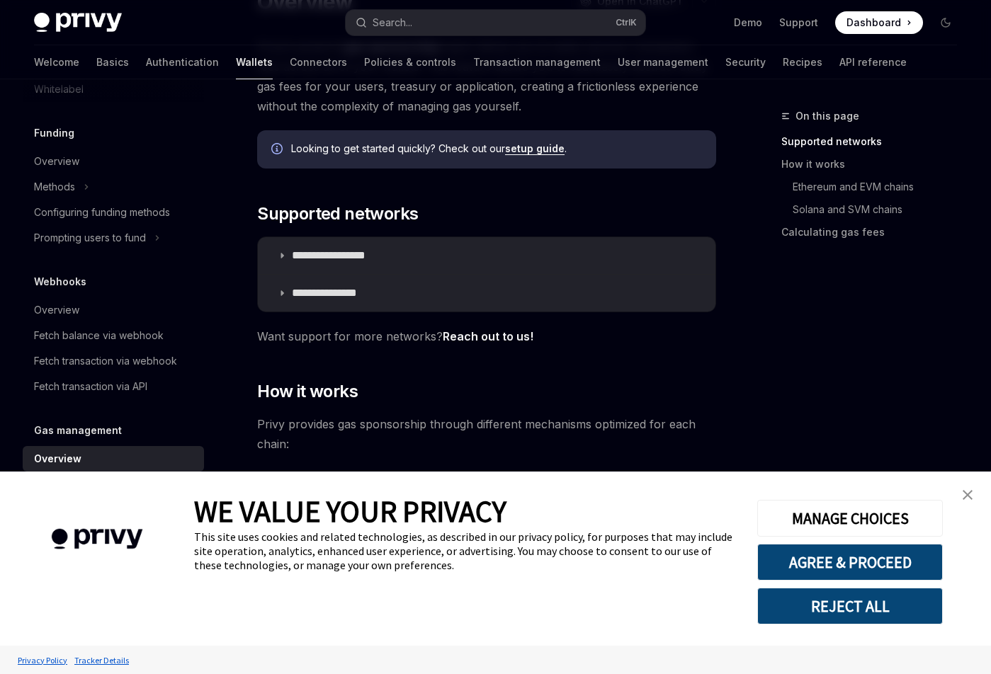 The image size is (991, 674). What do you see at coordinates (537, 62) in the screenshot?
I see `a: Transaction management` at bounding box center [537, 62].